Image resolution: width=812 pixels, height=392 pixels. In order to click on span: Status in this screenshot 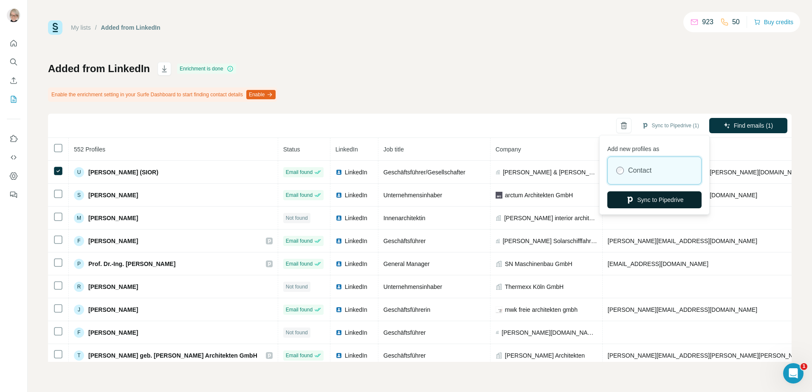, I will do `click(292, 149)`.